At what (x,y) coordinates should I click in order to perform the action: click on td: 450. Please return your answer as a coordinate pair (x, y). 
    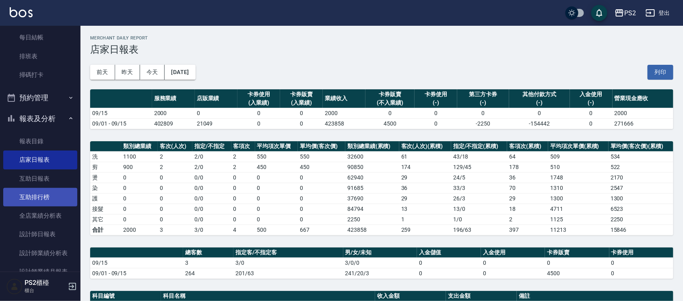
    Looking at the image, I should click on (321, 167).